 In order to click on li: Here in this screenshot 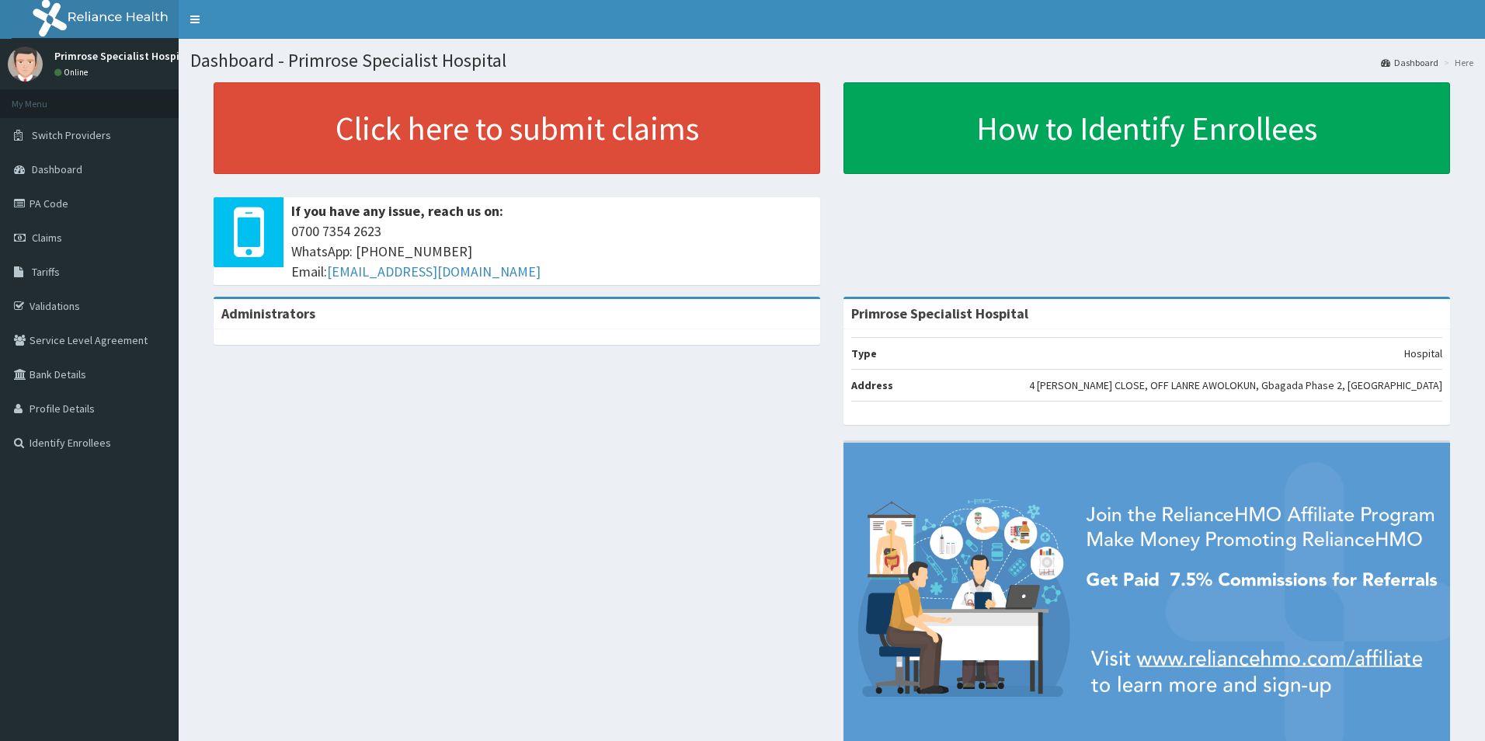, I will do `click(1456, 62)`.